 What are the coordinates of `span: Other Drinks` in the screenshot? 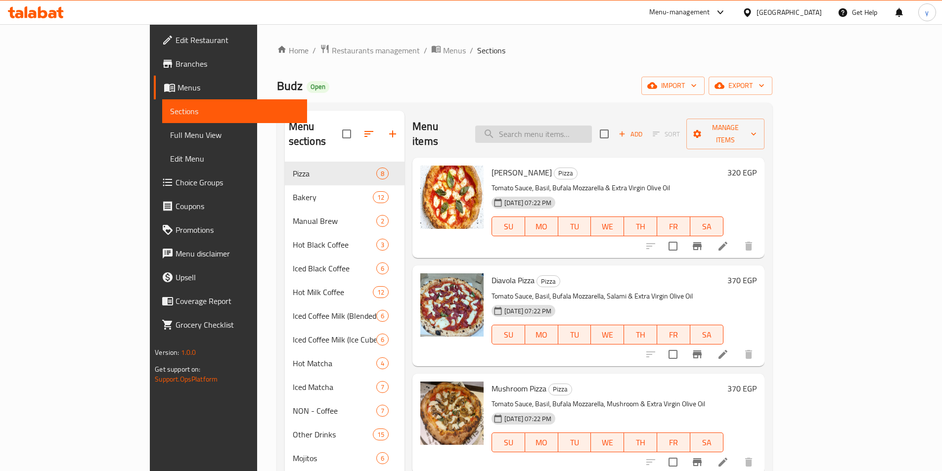 It's located at (333, 435).